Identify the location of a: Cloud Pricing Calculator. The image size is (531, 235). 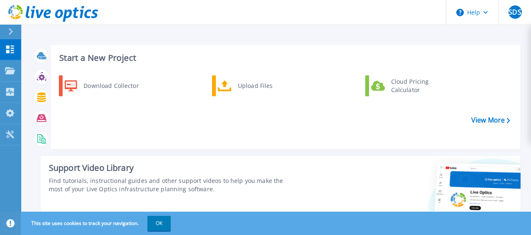
(408, 86).